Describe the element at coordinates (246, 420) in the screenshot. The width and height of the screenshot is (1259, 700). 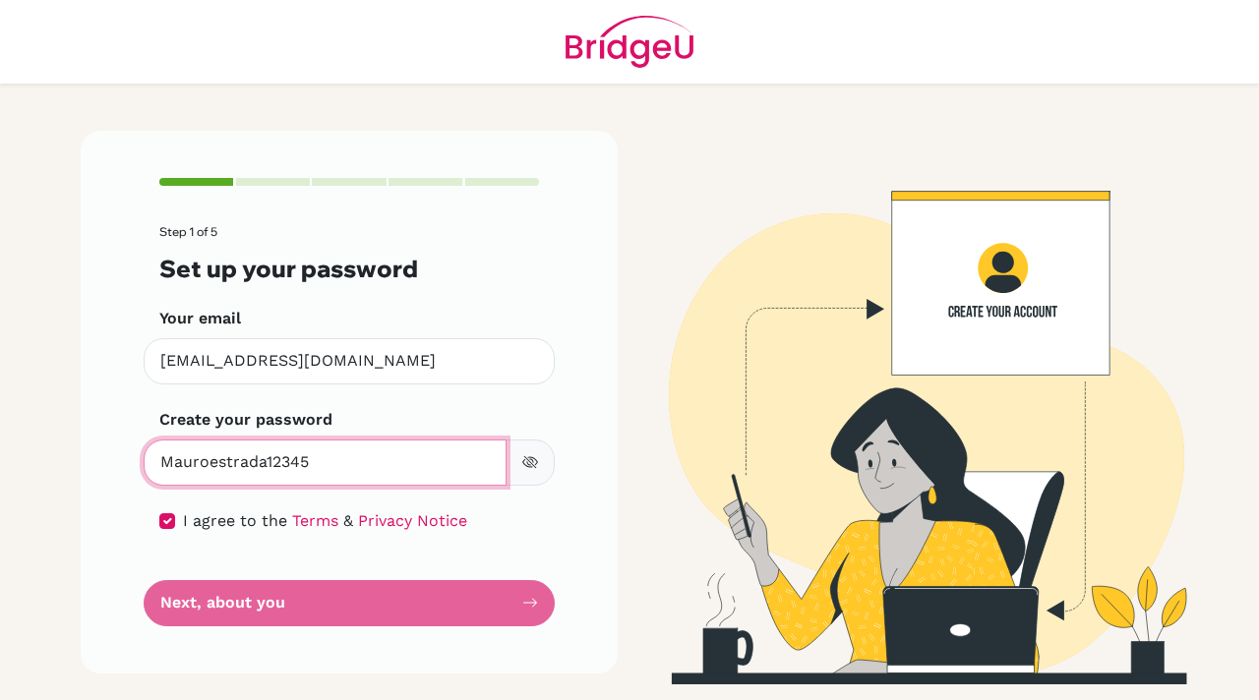
I see `label: Create your password` at that location.